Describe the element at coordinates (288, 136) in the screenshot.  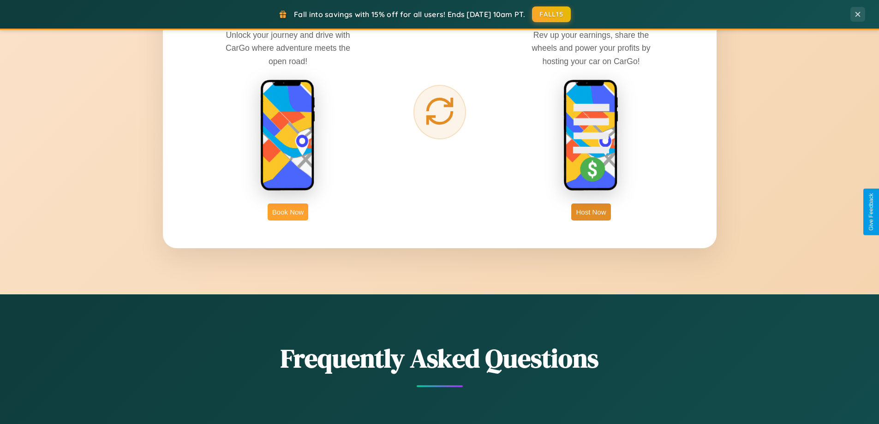
I see `img: rent phone` at that location.